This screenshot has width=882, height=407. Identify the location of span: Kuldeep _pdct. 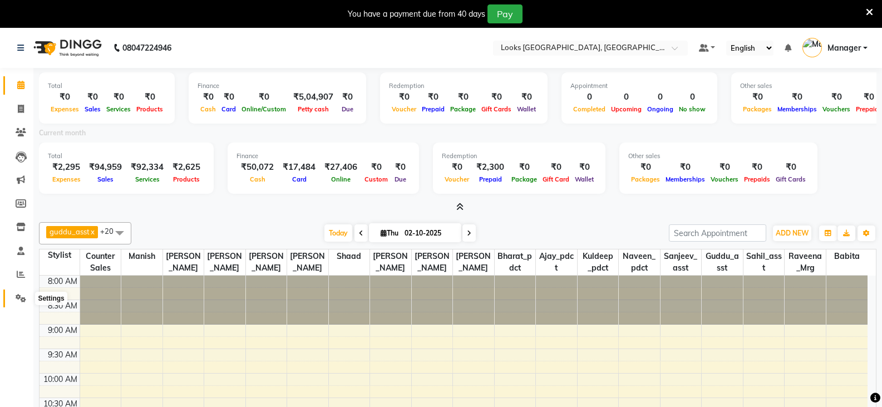
(598, 262).